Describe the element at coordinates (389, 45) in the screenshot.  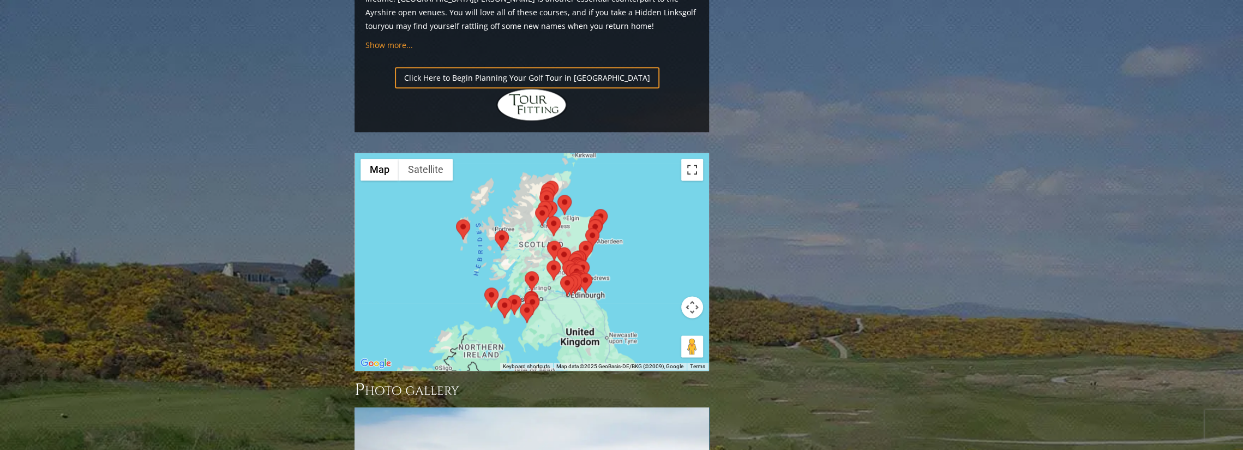
I see `span: Show more...` at that location.